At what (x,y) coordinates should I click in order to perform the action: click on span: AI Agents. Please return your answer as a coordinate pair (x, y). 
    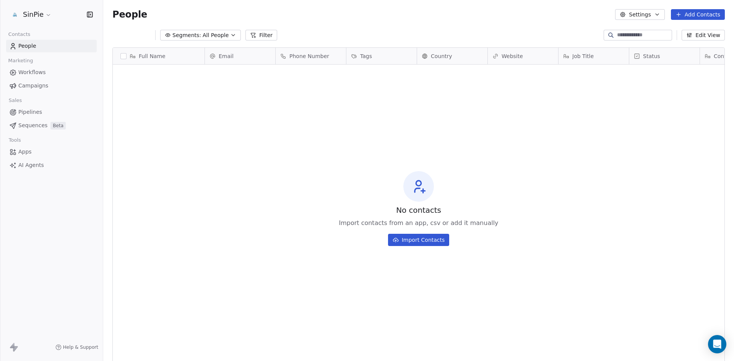
    Looking at the image, I should click on (31, 165).